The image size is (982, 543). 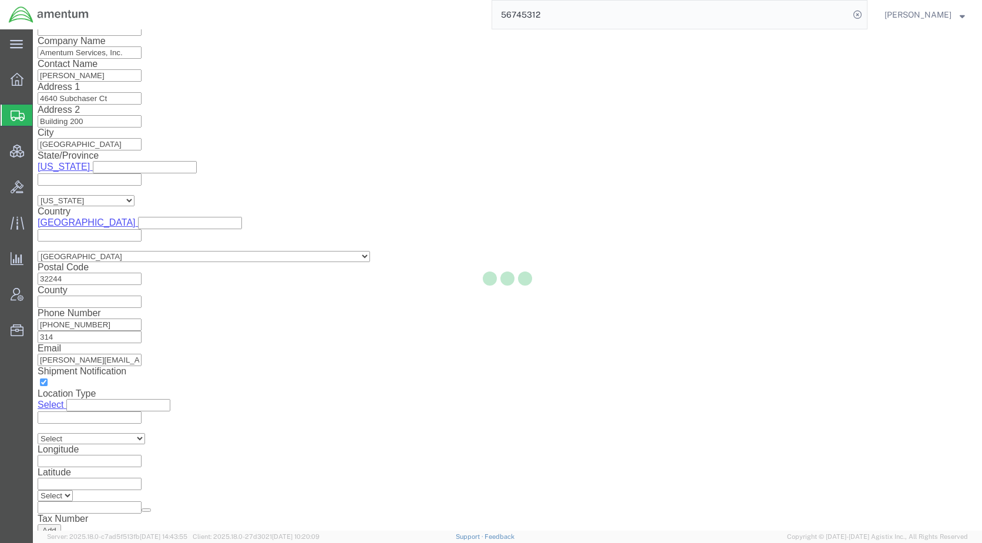 What do you see at coordinates (256, 536) in the screenshot?
I see `span: Client: 2025.18.0-27d3021` at bounding box center [256, 536].